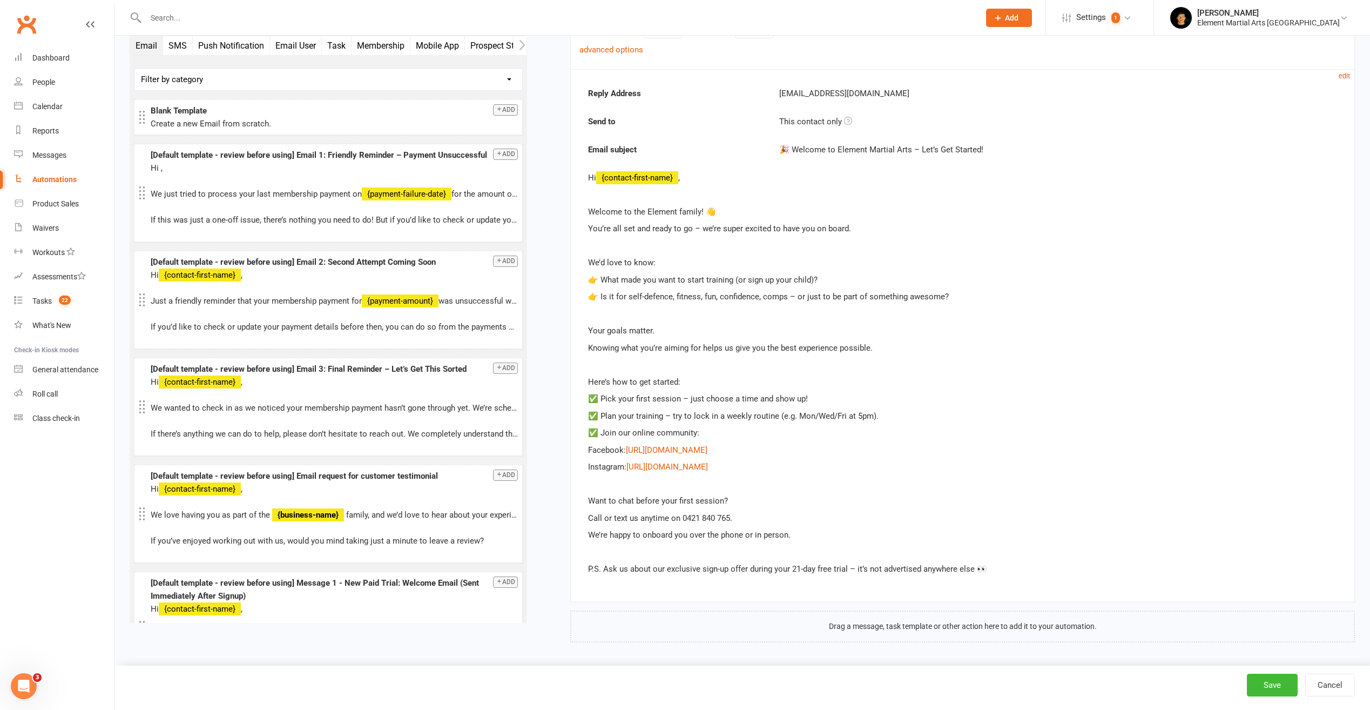 The height and width of the screenshot is (710, 1370). What do you see at coordinates (962, 228) in the screenshot?
I see `p: You’re all set and ready to go – we’re super excited to have you on board.` at bounding box center [962, 228].